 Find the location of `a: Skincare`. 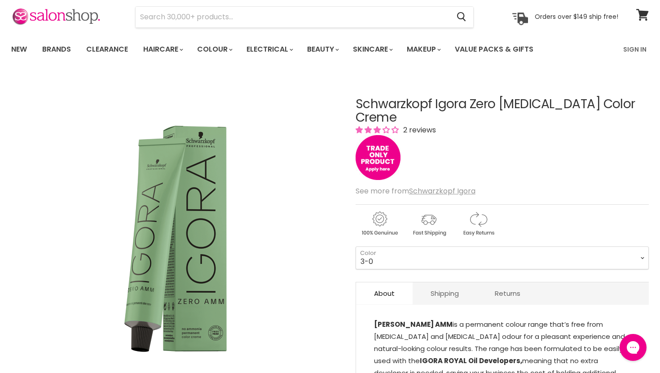

a: Skincare is located at coordinates (372, 49).